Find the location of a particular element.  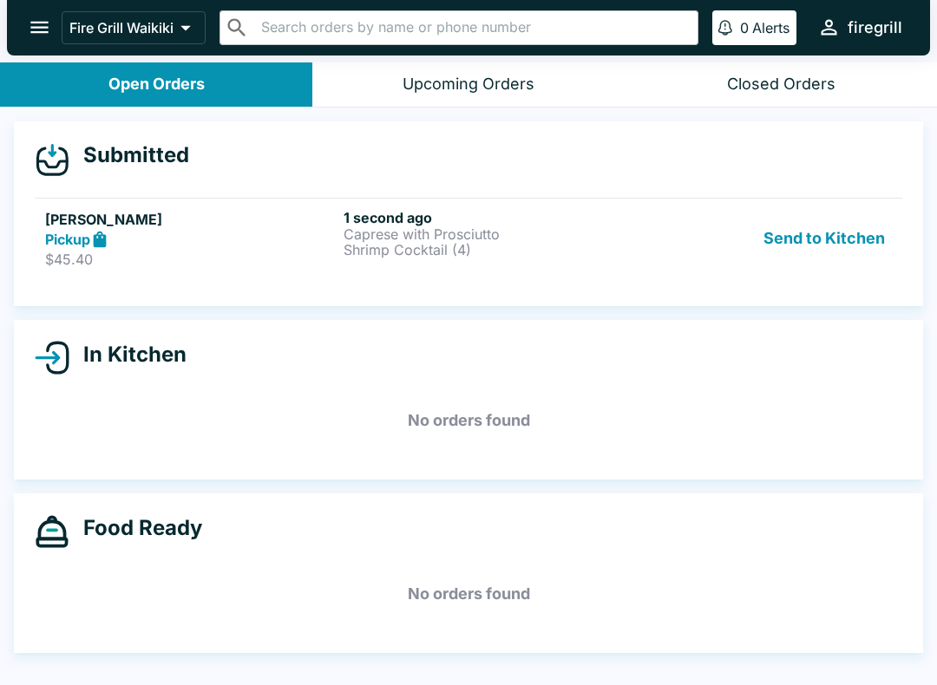

h4: Food Ready is located at coordinates (135, 528).